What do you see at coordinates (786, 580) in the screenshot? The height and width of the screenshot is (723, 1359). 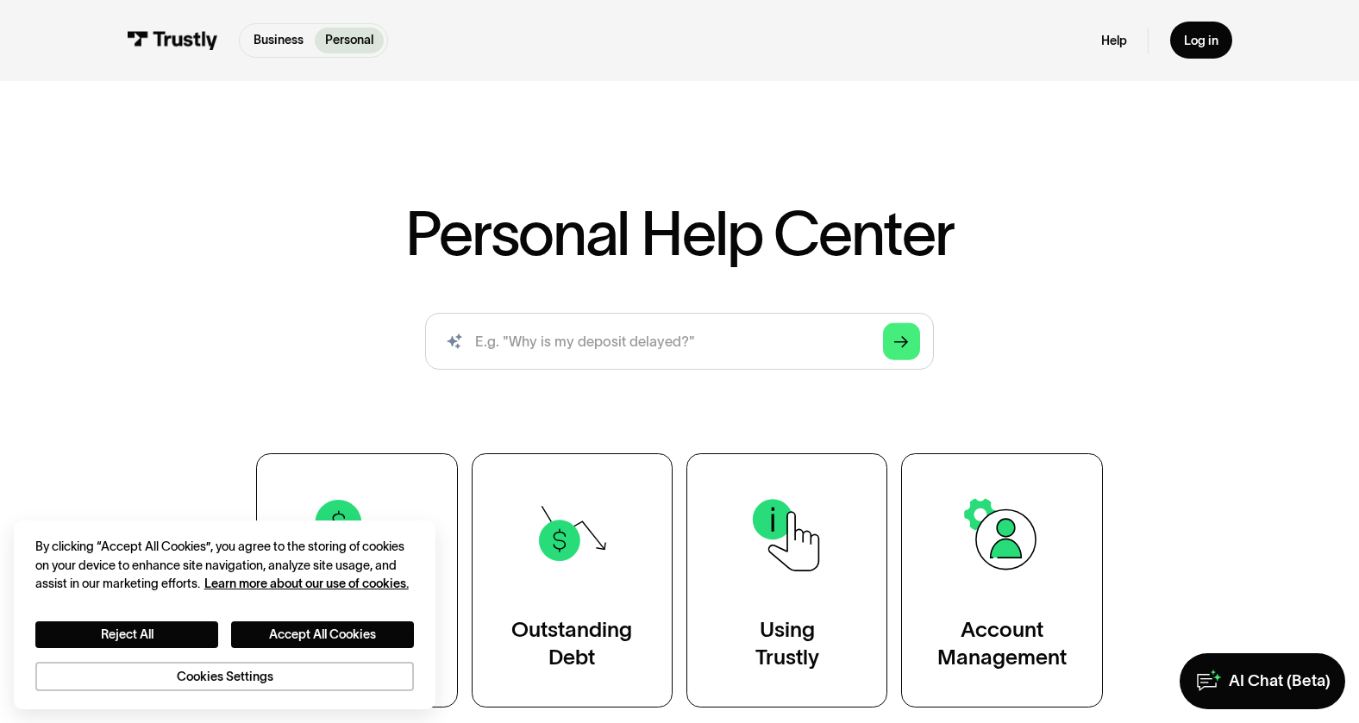 I see `a: UsingTrustly` at bounding box center [786, 580].